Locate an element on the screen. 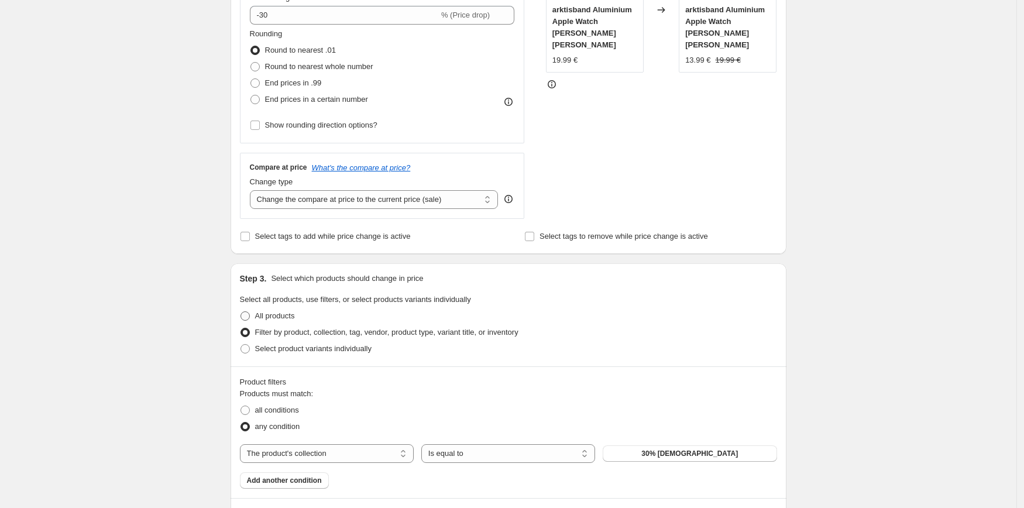  input: -15 is located at coordinates (344, 15).